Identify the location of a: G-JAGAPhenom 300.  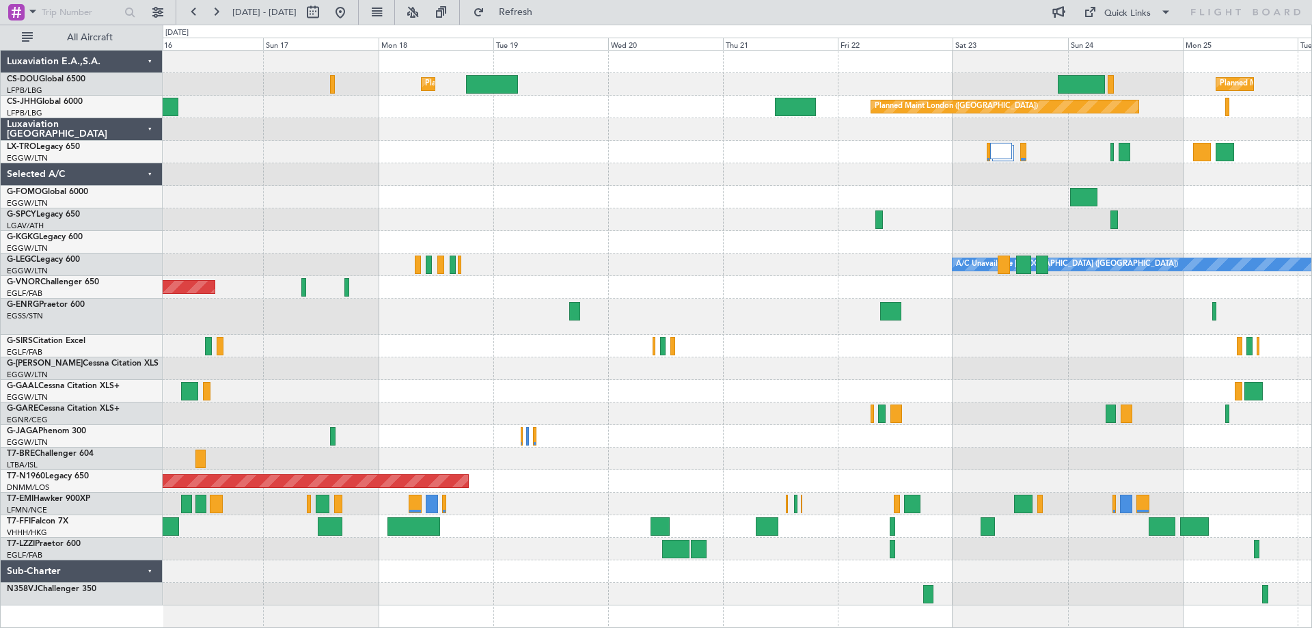
(46, 431).